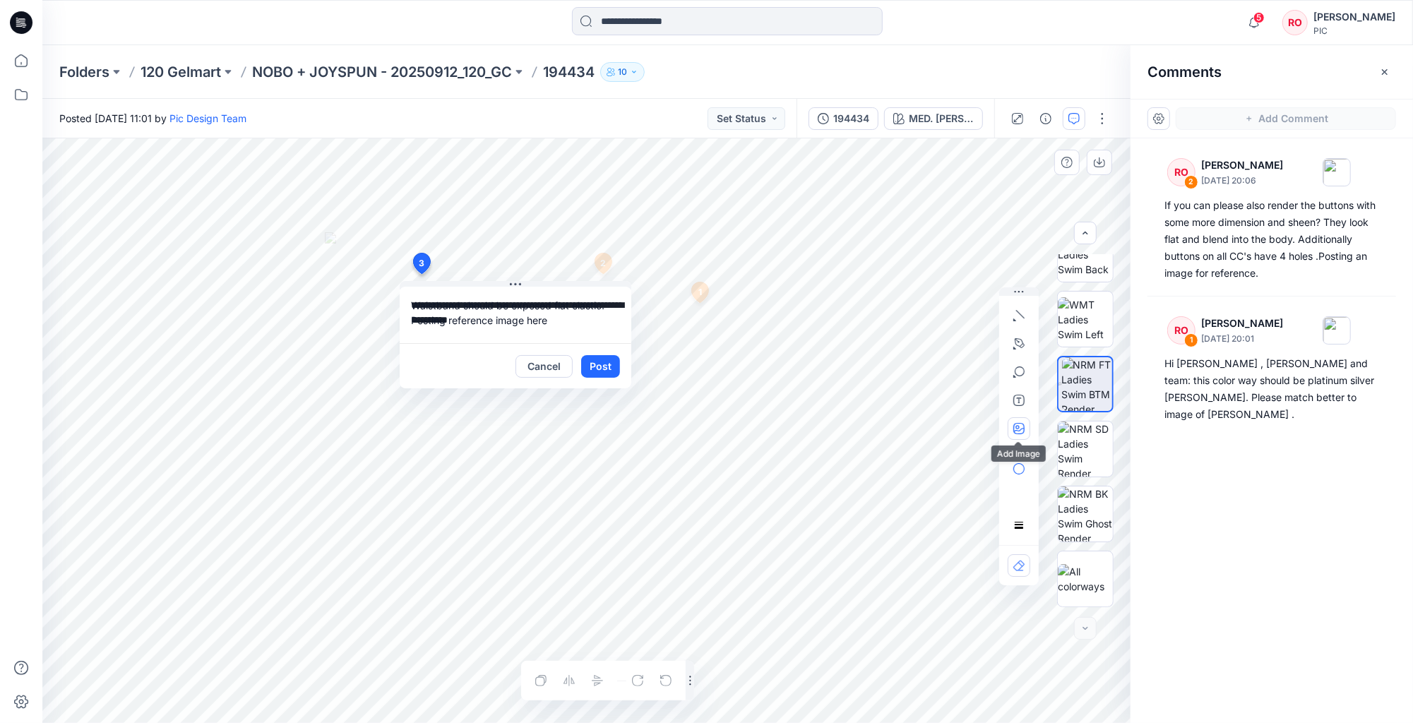 This screenshot has width=1413, height=723. Describe the element at coordinates (1086, 514) in the screenshot. I see `img: NRM BK Ladies Swim Ghost Render` at that location.